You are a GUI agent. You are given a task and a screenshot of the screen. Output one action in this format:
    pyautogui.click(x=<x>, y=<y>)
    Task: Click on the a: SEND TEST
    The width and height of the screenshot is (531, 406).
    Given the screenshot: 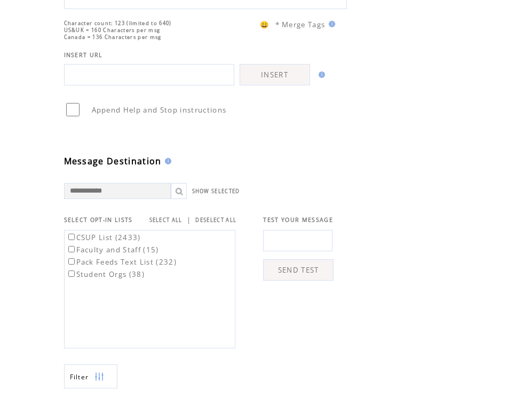 What is the action you would take?
    pyautogui.click(x=298, y=270)
    